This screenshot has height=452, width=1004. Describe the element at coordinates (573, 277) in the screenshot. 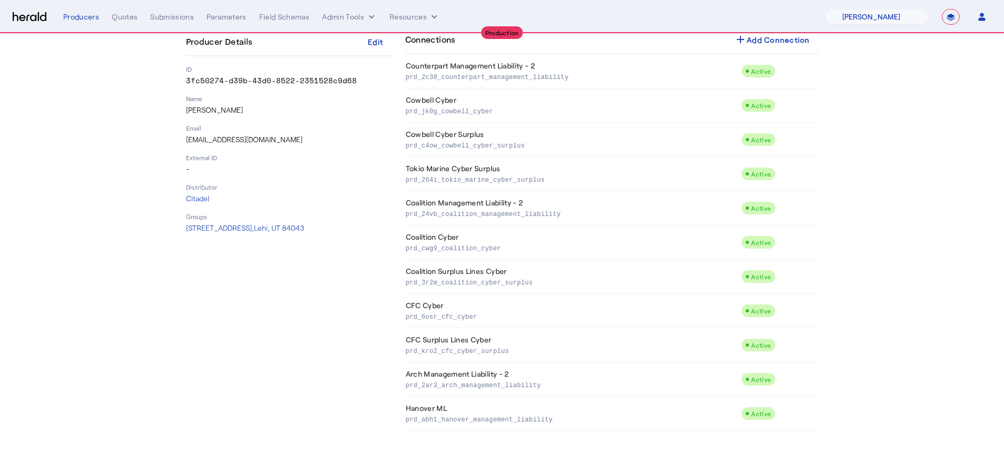

I see `td: Coalition Surplus Lines Cyber` at that location.